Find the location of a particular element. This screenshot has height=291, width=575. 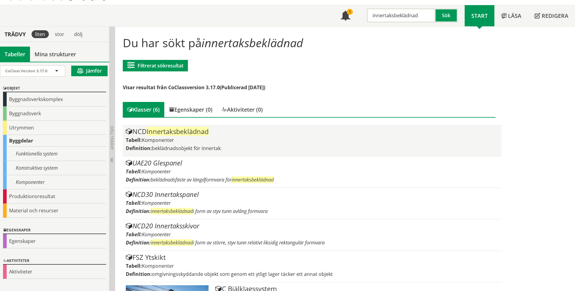

div: liten is located at coordinates (40, 34).